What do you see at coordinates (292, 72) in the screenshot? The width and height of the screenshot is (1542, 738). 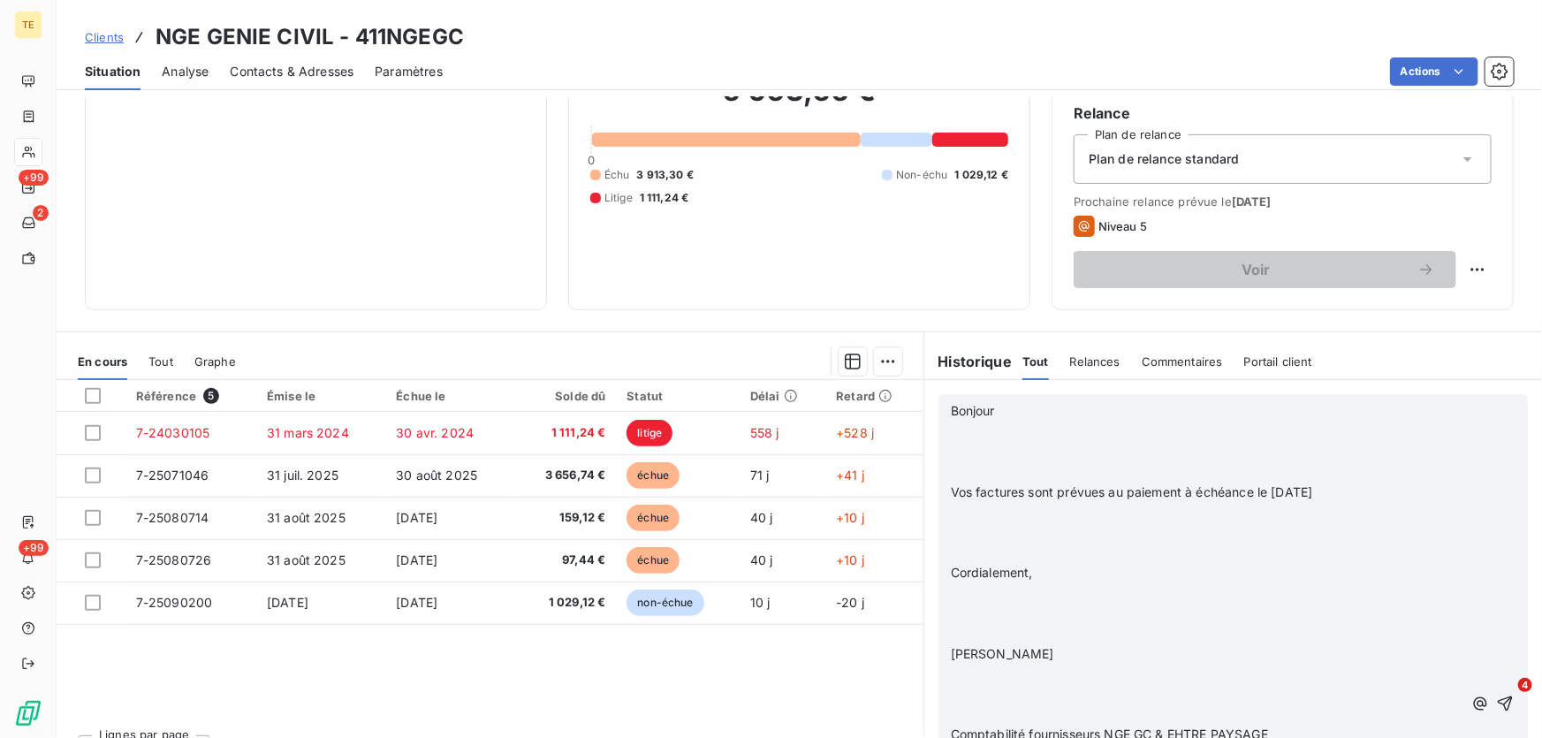 I see `span: Contacts & Adresses` at bounding box center [292, 72].